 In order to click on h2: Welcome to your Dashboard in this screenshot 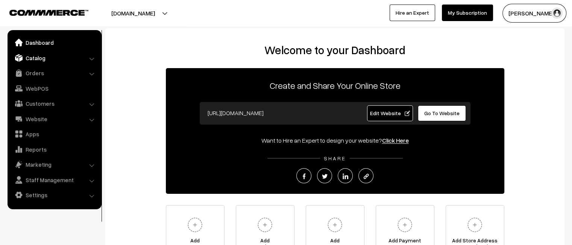, I will do `click(335, 50)`.